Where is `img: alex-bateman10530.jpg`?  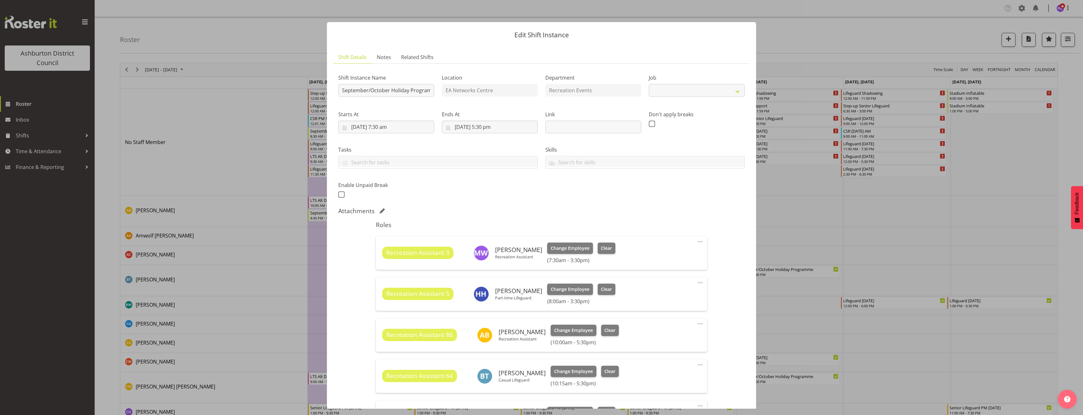
img: alex-bateman10530.jpg is located at coordinates (485, 335).